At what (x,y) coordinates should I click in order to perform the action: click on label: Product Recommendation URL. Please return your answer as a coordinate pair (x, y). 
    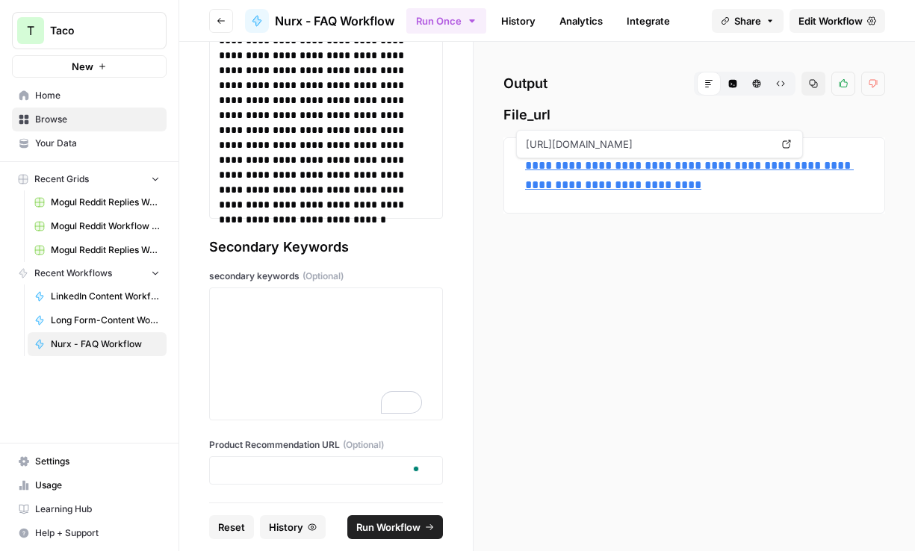
    Looking at the image, I should click on (326, 445).